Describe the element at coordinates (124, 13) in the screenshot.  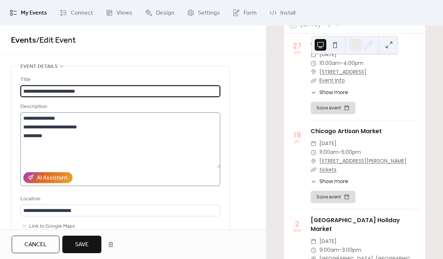
I see `span: Views` at that location.